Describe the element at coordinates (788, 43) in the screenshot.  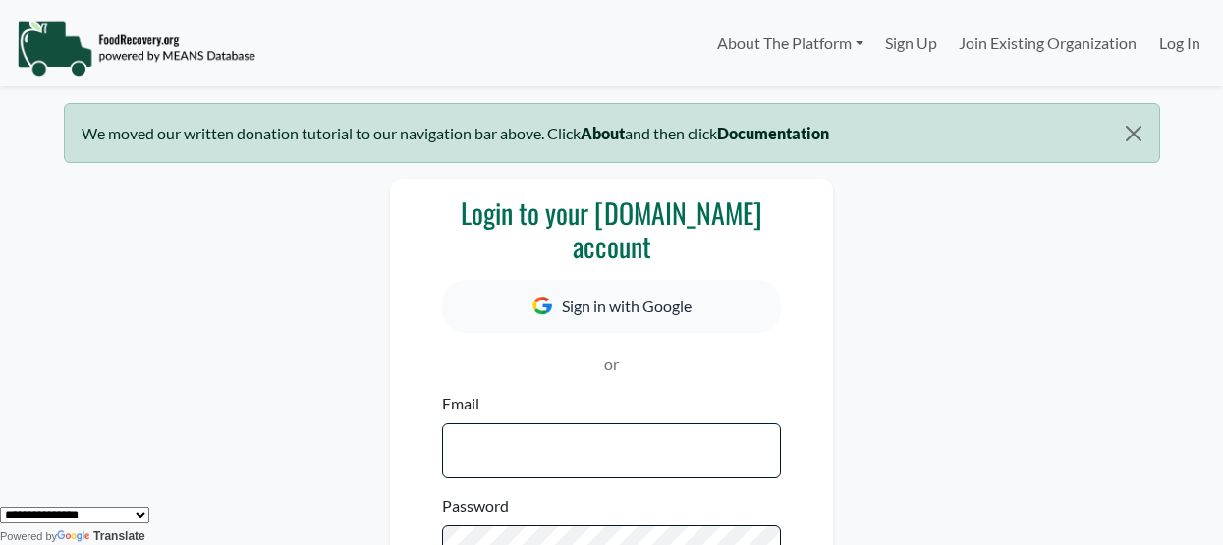
I see `a: About The Platform` at that location.